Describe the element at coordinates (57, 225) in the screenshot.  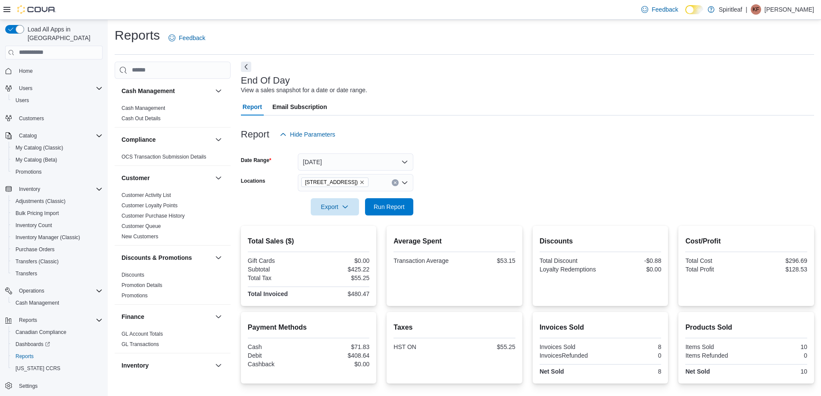
I see `button: Inventory Count` at that location.